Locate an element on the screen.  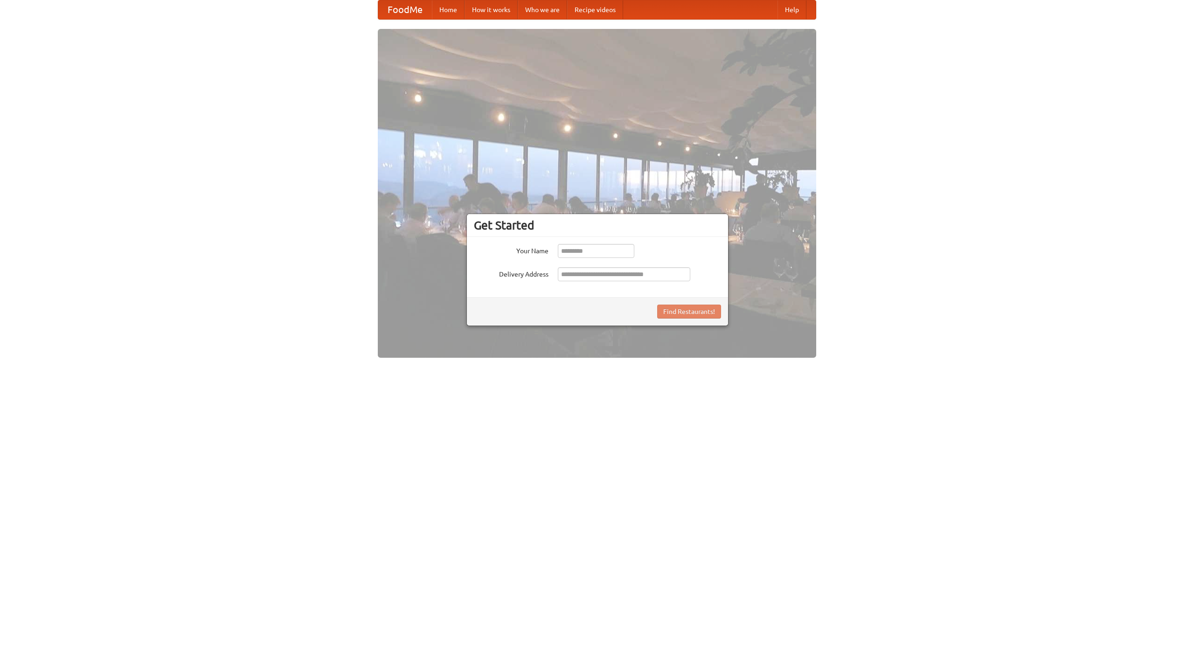
label: Your Name is located at coordinates (511, 250).